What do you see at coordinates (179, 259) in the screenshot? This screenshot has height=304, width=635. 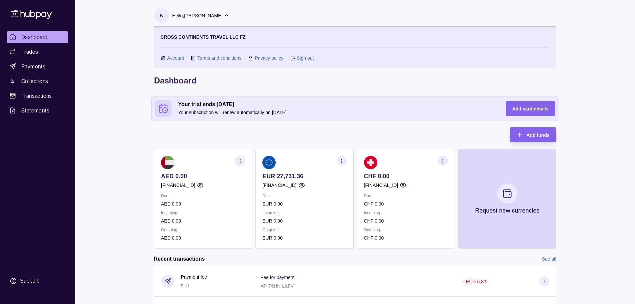 I see `h2: Recent transactions` at bounding box center [179, 259].